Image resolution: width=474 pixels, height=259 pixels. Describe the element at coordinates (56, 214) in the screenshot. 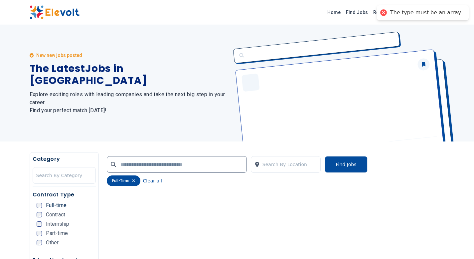

I see `span: Contract` at that location.